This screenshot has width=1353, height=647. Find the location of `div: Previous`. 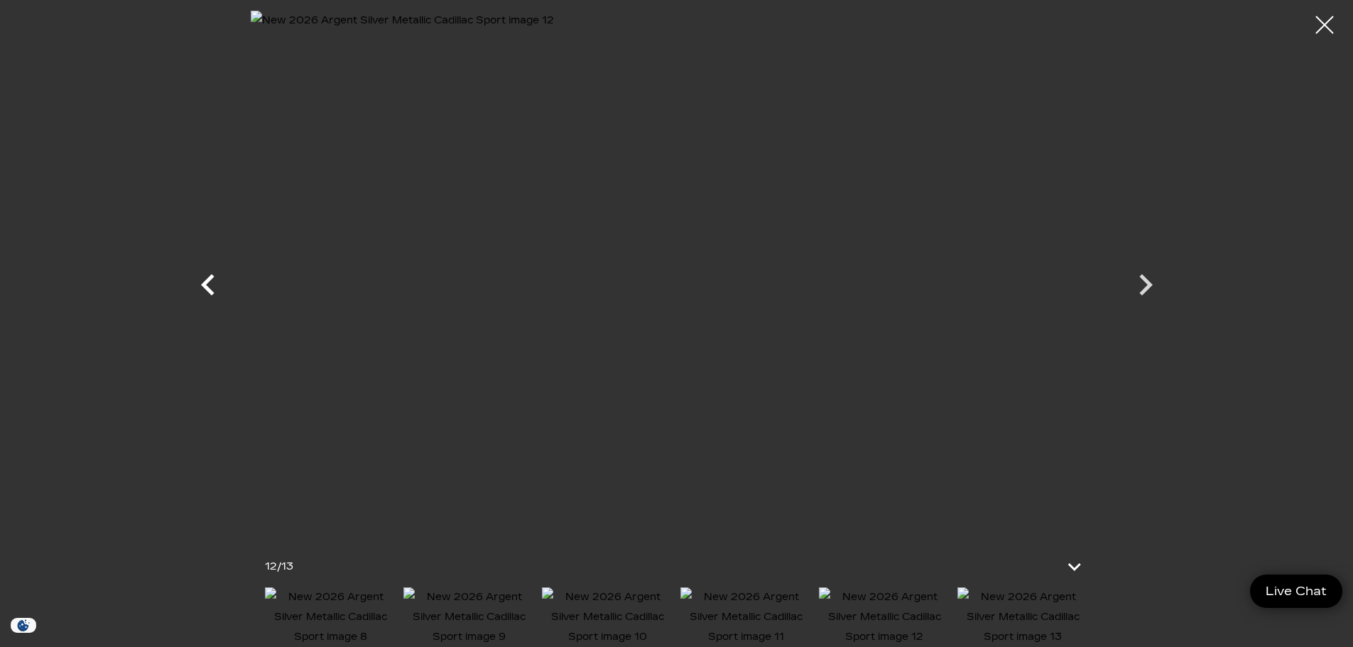

div: Previous is located at coordinates (208, 288).